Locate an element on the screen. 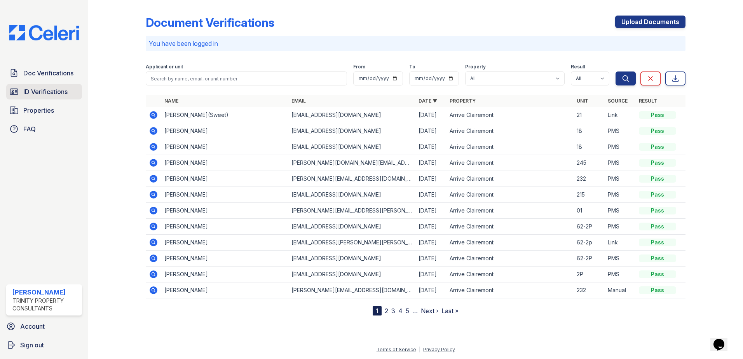  a: 5 is located at coordinates (407, 311).